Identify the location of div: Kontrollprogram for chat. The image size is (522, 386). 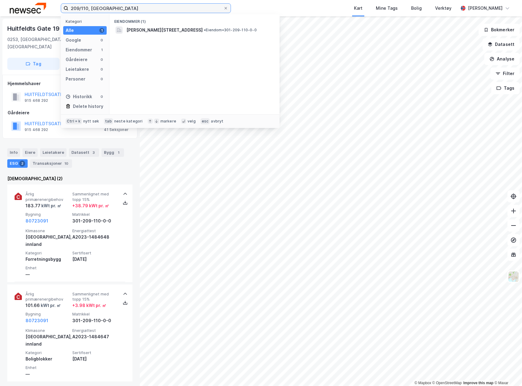
(506, 371).